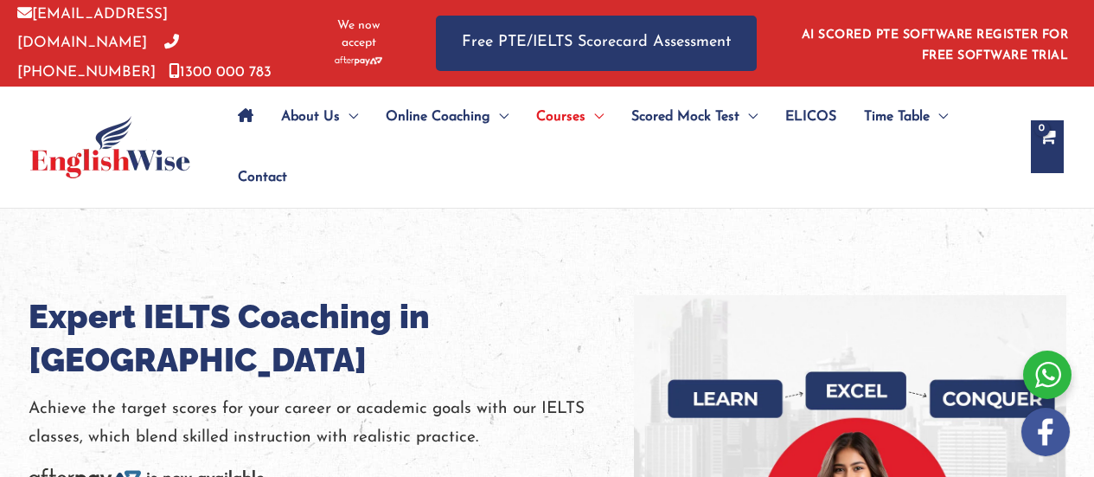 The width and height of the screenshot is (1094, 477). Describe the element at coordinates (906, 117) in the screenshot. I see `a: Time TableMenu Toggle` at that location.